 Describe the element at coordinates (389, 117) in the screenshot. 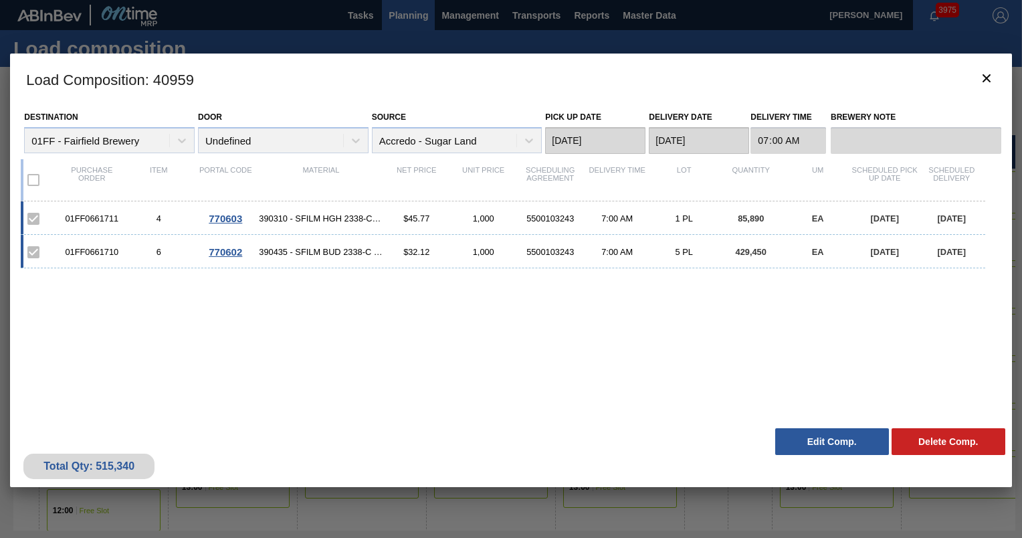

I see `label: Source` at that location.